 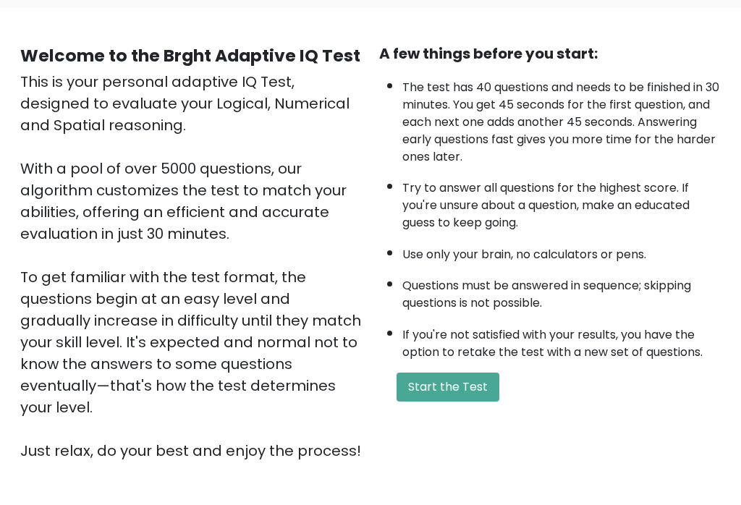 What do you see at coordinates (191, 266) in the screenshot?
I see `div: This is your personal adaptive IQ Test, designed to evaluate your Logical, Numerical and Spatial ...` at bounding box center [191, 266].